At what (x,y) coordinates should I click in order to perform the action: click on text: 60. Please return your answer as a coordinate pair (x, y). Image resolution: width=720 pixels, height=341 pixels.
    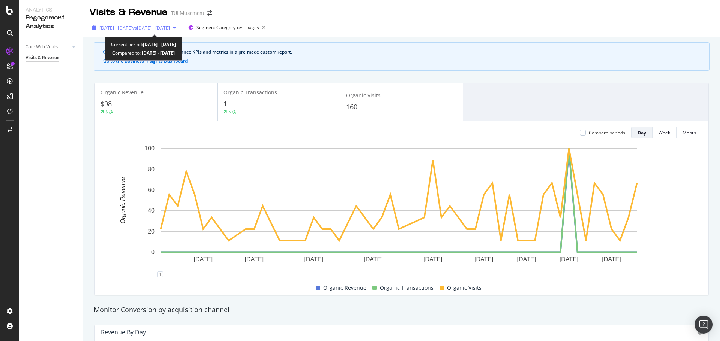
    Looking at the image, I should click on (151, 190).